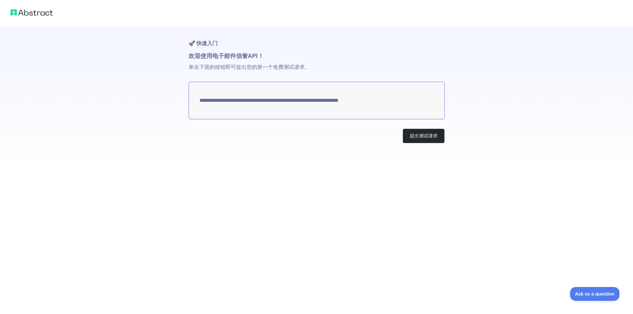  Describe the element at coordinates (200, 56) in the screenshot. I see `font: 欢迎使用` at that location.